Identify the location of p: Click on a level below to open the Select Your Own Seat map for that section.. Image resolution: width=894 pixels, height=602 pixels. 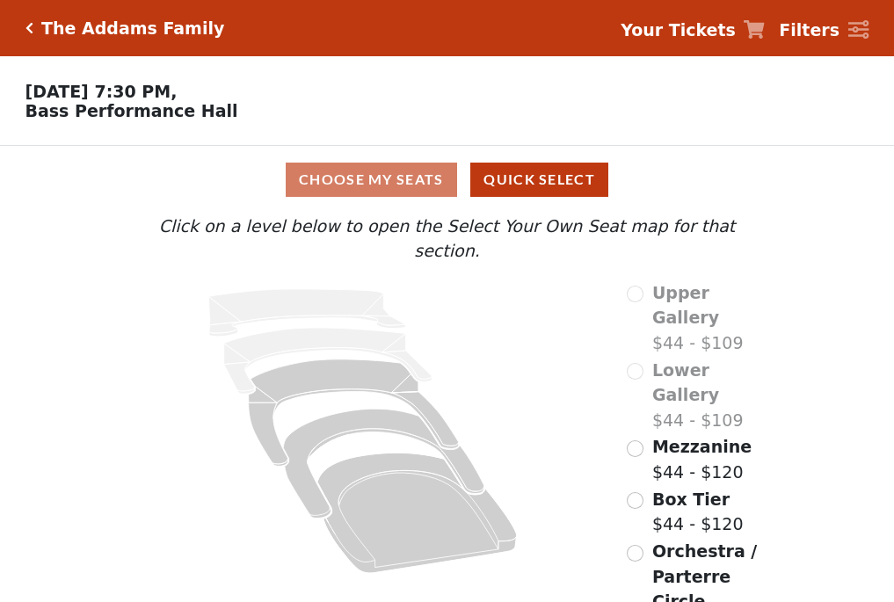
(446, 238).